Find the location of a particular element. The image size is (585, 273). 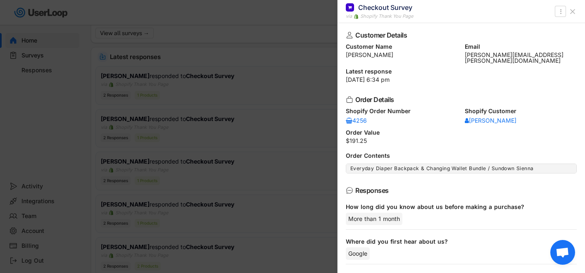

div: Latest response is located at coordinates (461, 72).